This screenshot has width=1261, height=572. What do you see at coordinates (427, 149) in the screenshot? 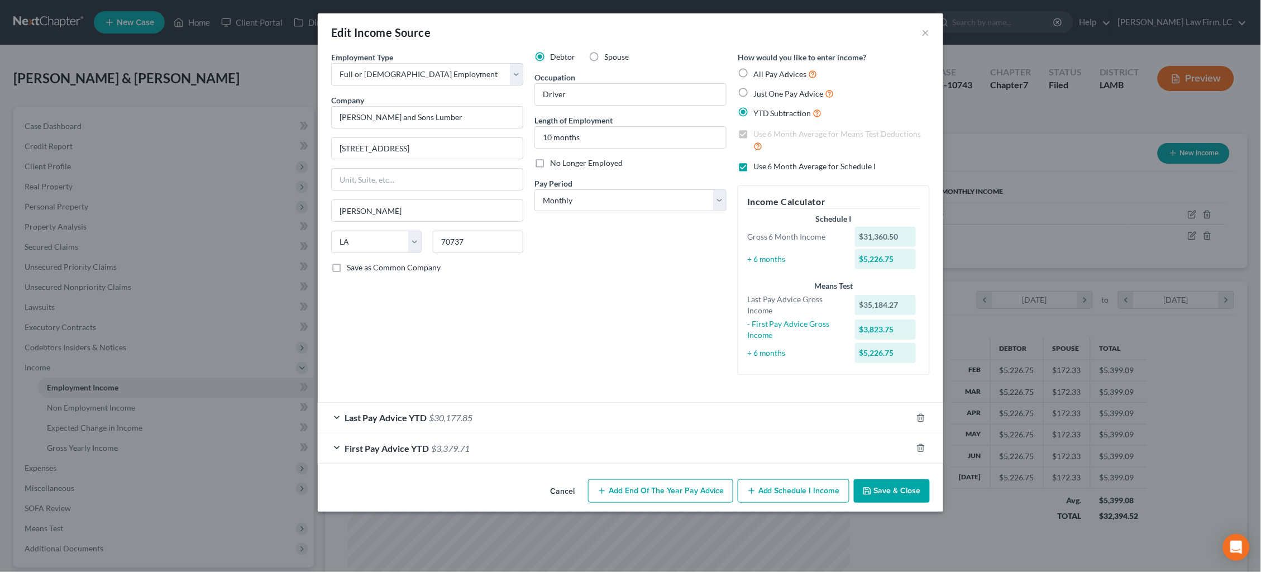
I see `input: Enter address...` at bounding box center [427, 149].